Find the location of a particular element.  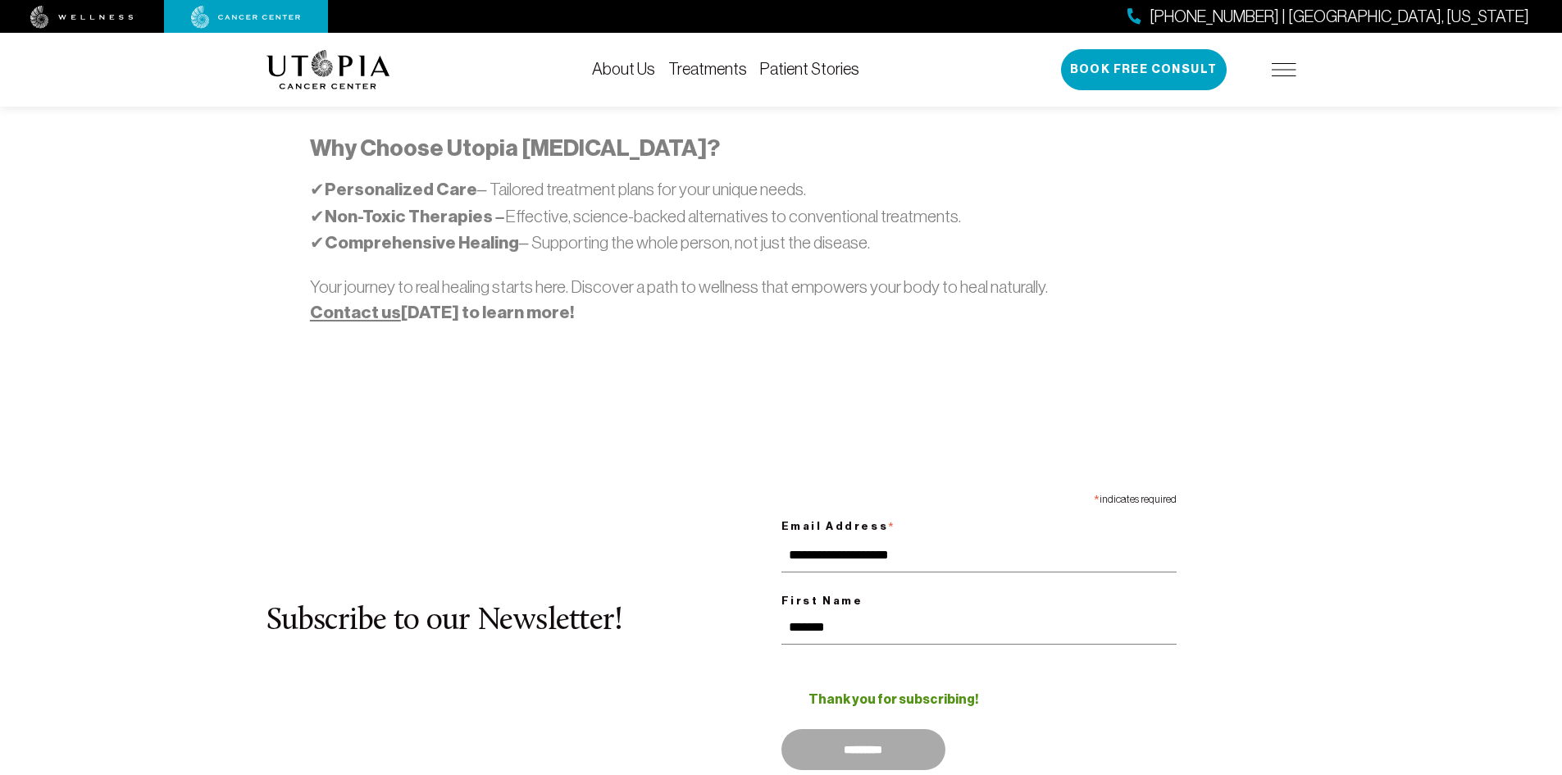

img: cancer center is located at coordinates (246, 17).